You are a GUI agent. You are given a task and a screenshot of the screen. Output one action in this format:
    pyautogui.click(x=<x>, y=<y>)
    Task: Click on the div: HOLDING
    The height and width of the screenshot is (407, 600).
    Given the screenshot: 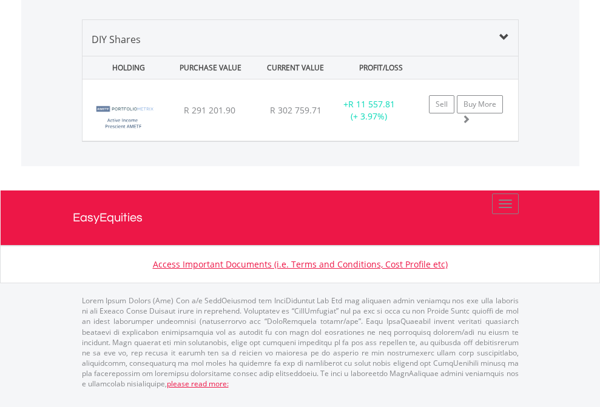 What is the action you would take?
    pyautogui.click(x=125, y=67)
    